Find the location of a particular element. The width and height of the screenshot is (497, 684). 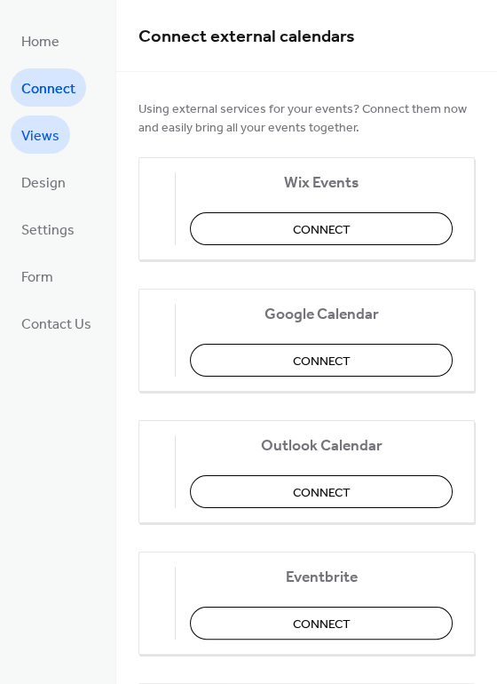

a: Form is located at coordinates (37, 275).